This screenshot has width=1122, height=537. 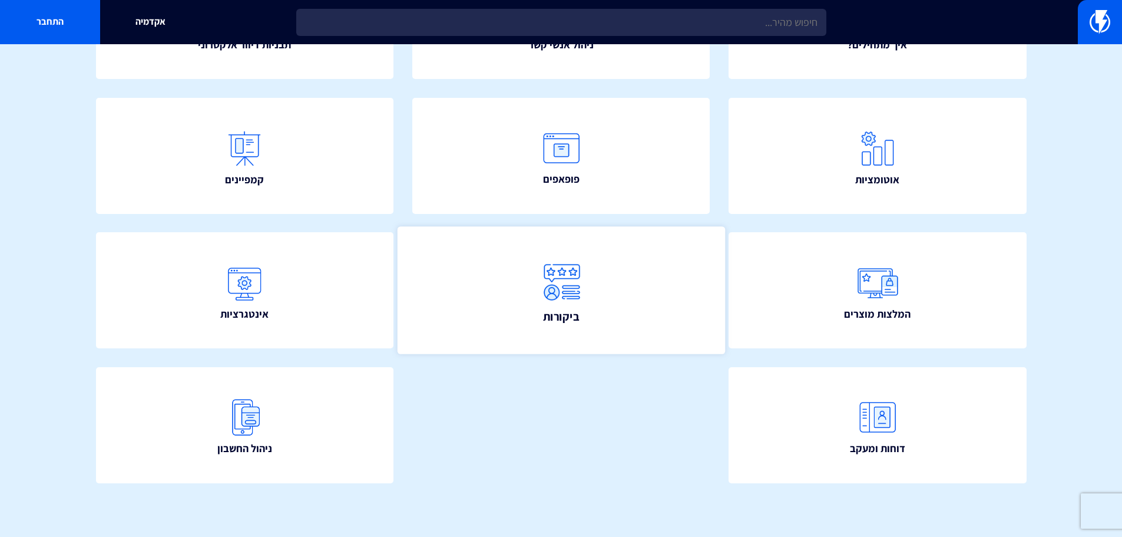 I want to click on a: קמפיינים, so click(x=245, y=156).